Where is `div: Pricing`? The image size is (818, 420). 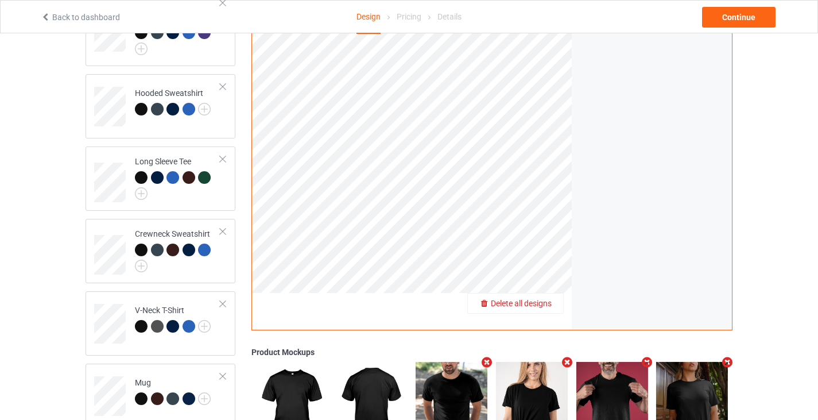
div: Pricing is located at coordinates (409, 17).